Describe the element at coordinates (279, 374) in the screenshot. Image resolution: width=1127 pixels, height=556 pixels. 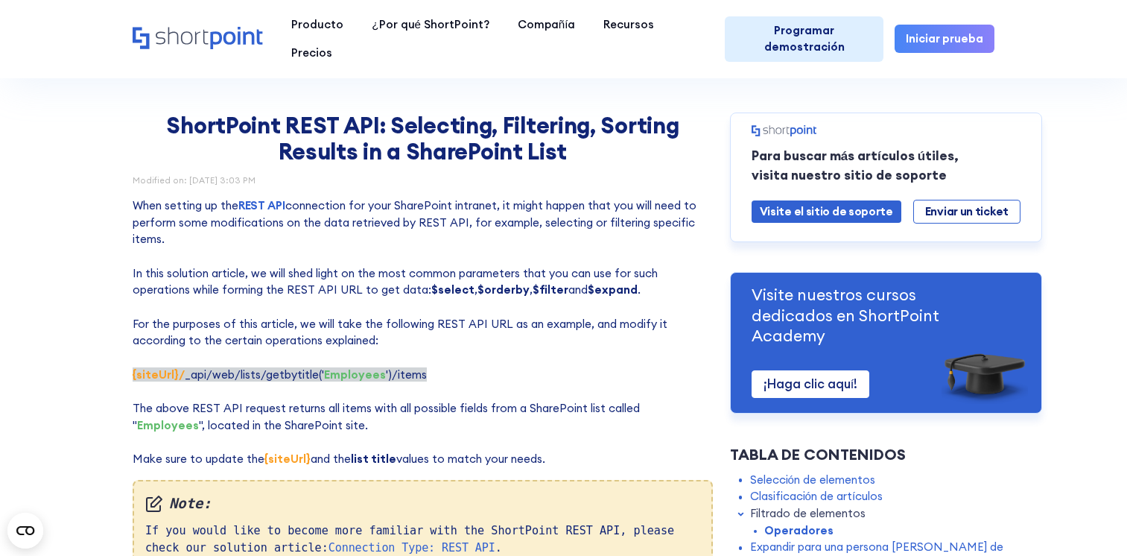
I see `span: ‍ _api/web/lists/getbytitle(' ')/items` at that location.